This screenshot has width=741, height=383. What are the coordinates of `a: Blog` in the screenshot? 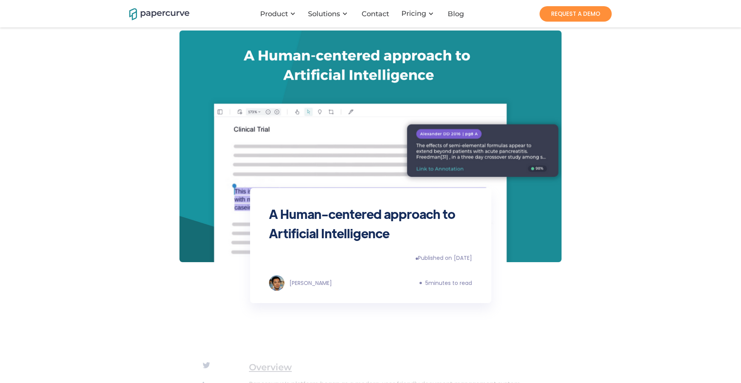 It's located at (456, 14).